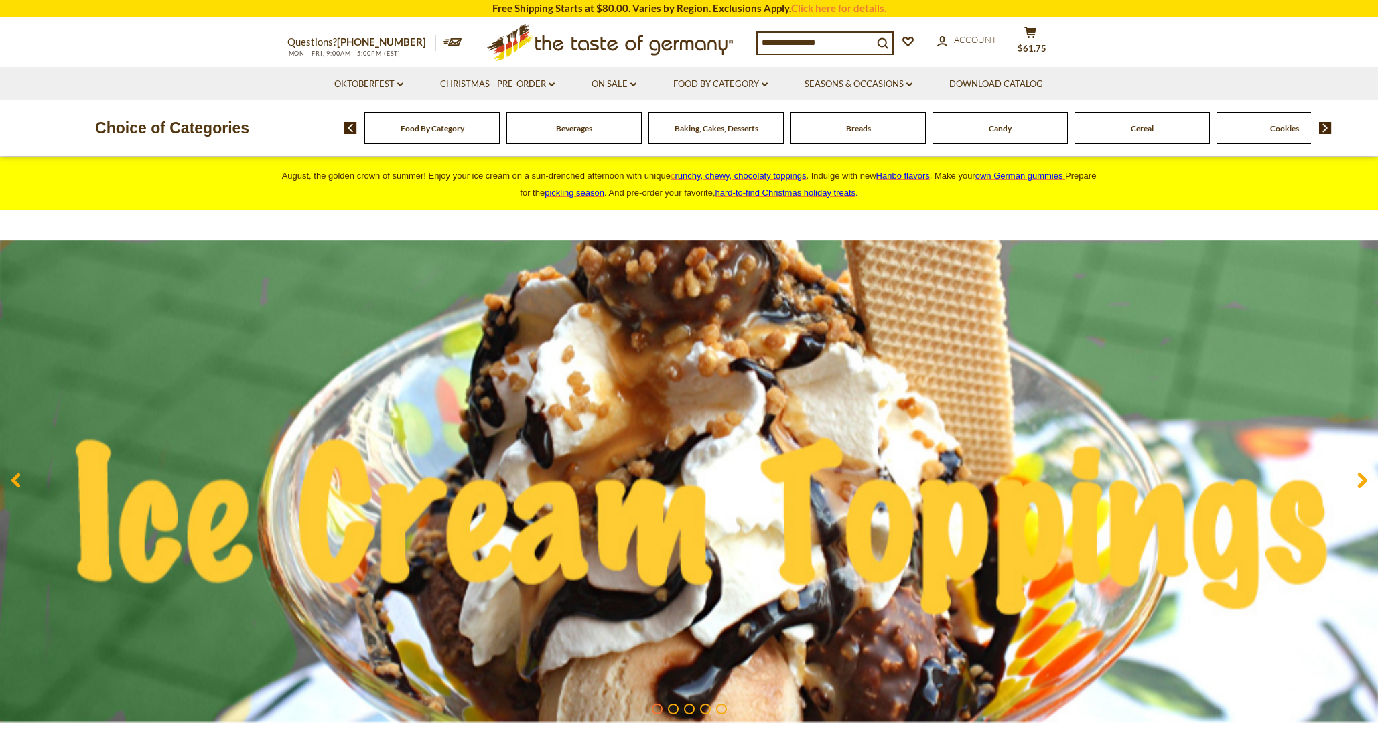 The image size is (1378, 754). What do you see at coordinates (903, 176) in the screenshot?
I see `a: Haribo flavors` at bounding box center [903, 176].